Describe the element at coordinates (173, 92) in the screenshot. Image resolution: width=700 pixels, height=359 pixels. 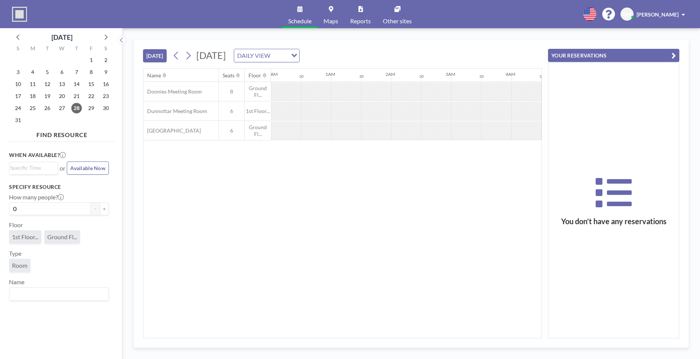
I see `span: Doonies Meeting Room` at that location.